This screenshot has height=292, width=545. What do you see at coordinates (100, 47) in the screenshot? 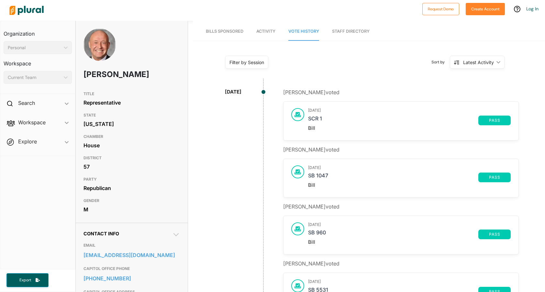
I see `img: Headshot of Greg Smith` at bounding box center [100, 47].